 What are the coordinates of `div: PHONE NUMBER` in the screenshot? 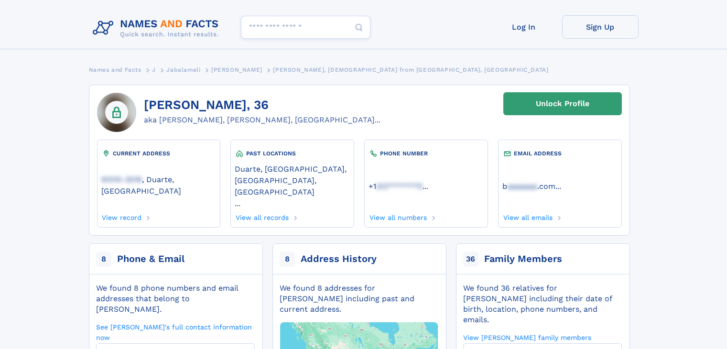 It's located at (426, 154).